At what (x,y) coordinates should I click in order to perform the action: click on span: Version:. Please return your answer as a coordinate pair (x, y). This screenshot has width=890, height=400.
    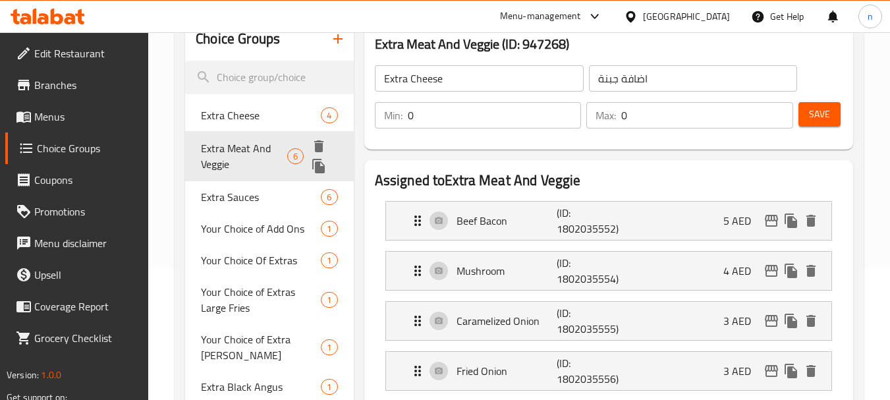
    Looking at the image, I should click on (22, 375).